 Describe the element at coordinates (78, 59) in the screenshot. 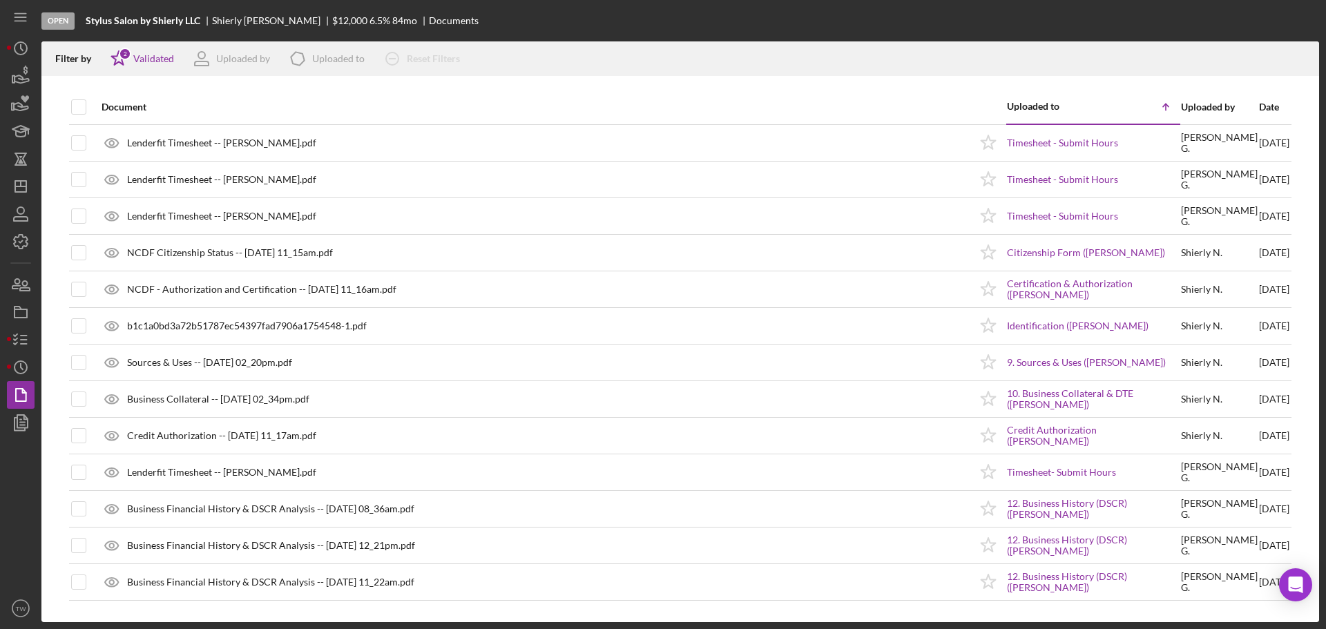

I see `div: Filter by` at that location.